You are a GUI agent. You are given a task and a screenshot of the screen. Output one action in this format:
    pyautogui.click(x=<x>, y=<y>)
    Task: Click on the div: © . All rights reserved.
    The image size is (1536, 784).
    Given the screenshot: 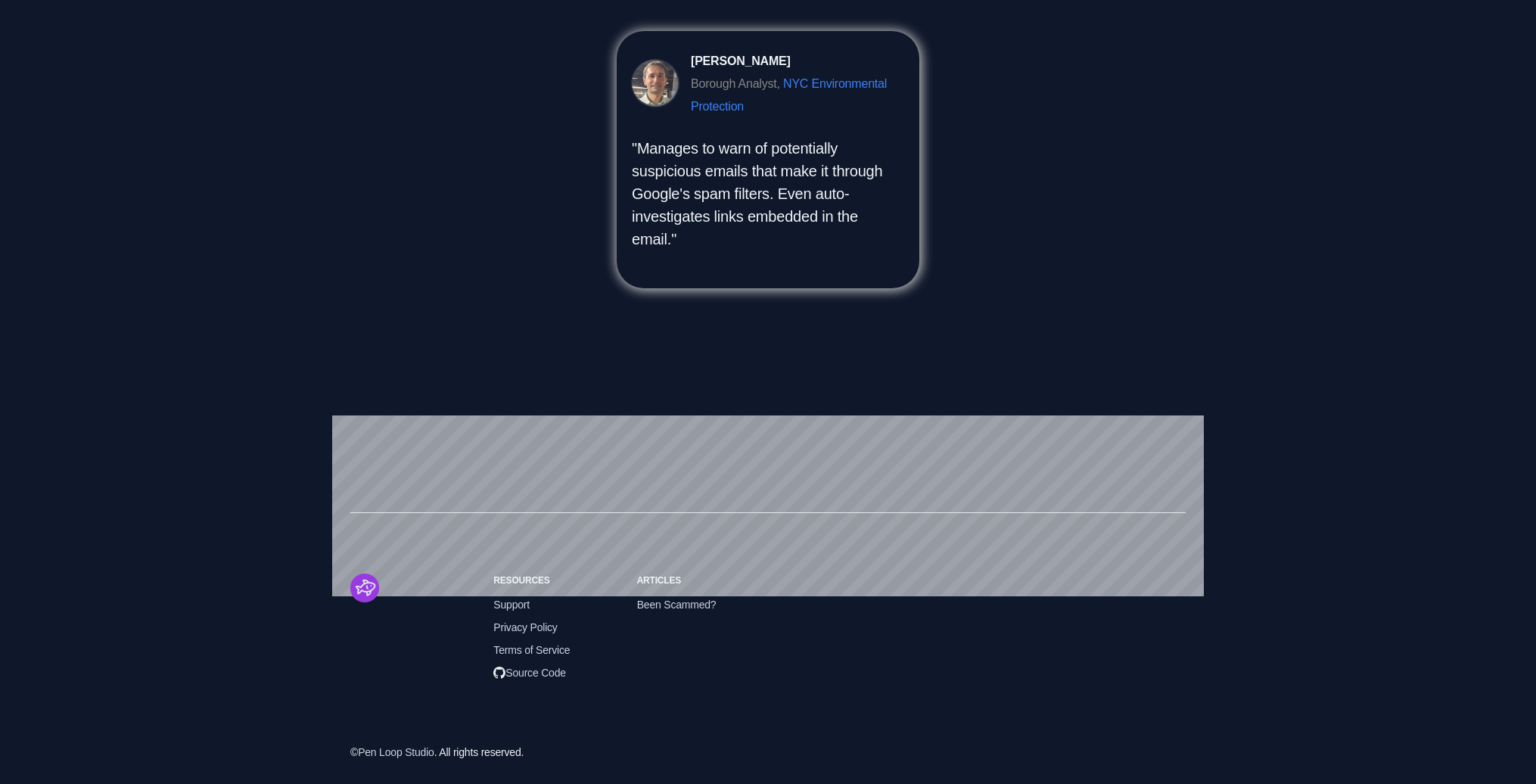 What is the action you would take?
    pyautogui.click(x=437, y=751)
    